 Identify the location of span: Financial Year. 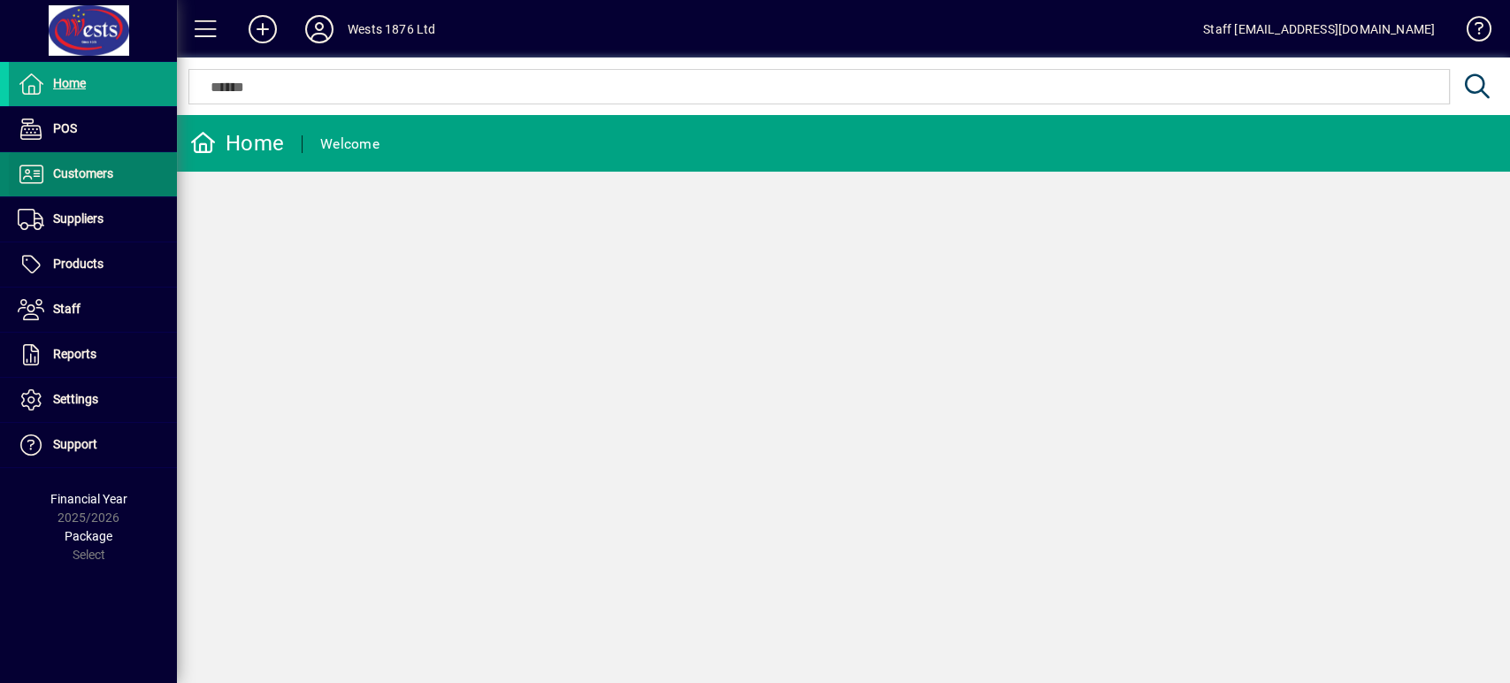
(88, 499).